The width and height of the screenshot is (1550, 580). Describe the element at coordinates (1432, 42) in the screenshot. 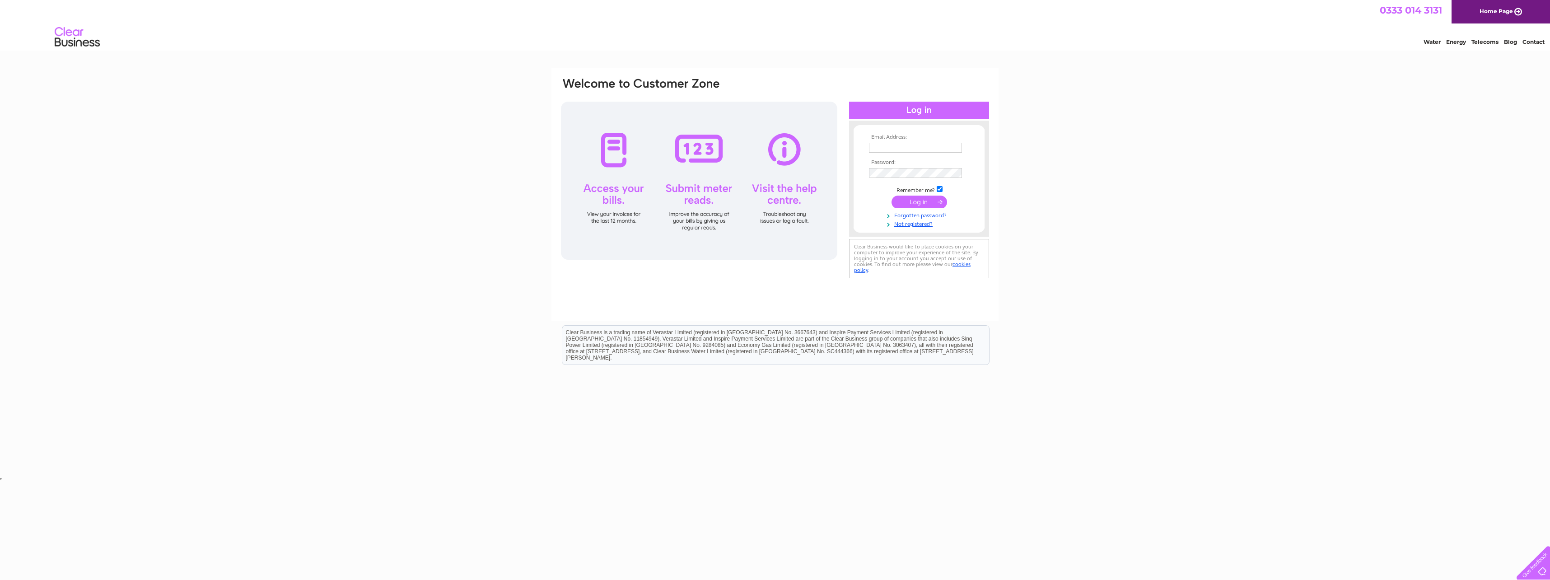

I see `a: Water` at that location.